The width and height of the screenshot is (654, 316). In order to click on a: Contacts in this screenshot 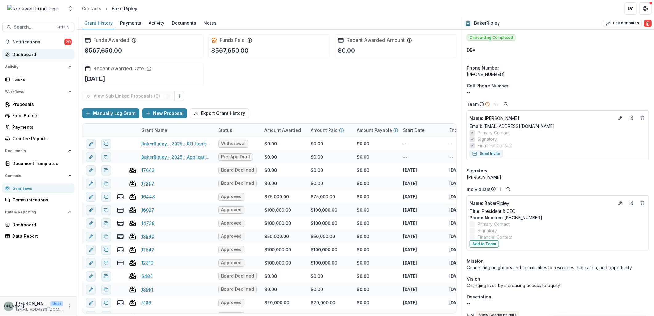, I will do `click(91, 8)`.